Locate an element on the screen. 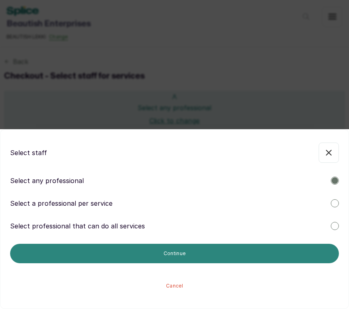  p: Select a professional per service is located at coordinates (61, 203).